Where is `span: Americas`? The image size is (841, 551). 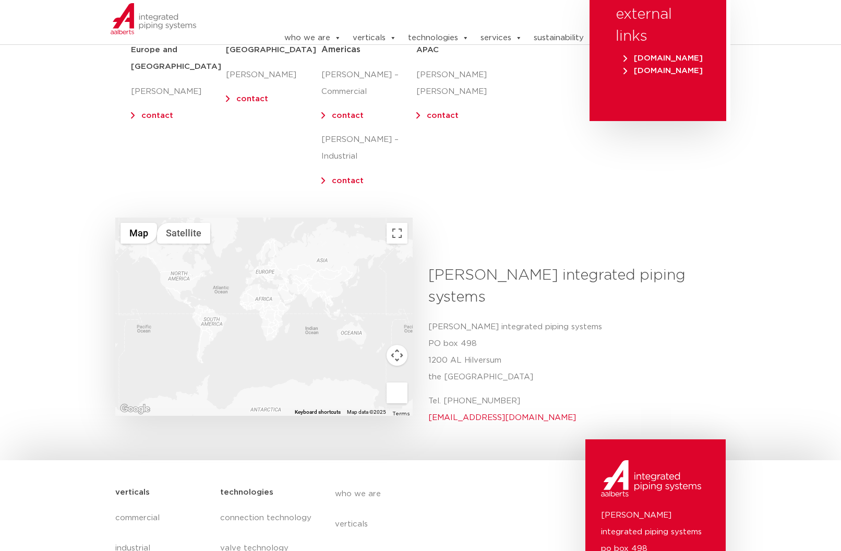
span: Americas is located at coordinates (341, 50).